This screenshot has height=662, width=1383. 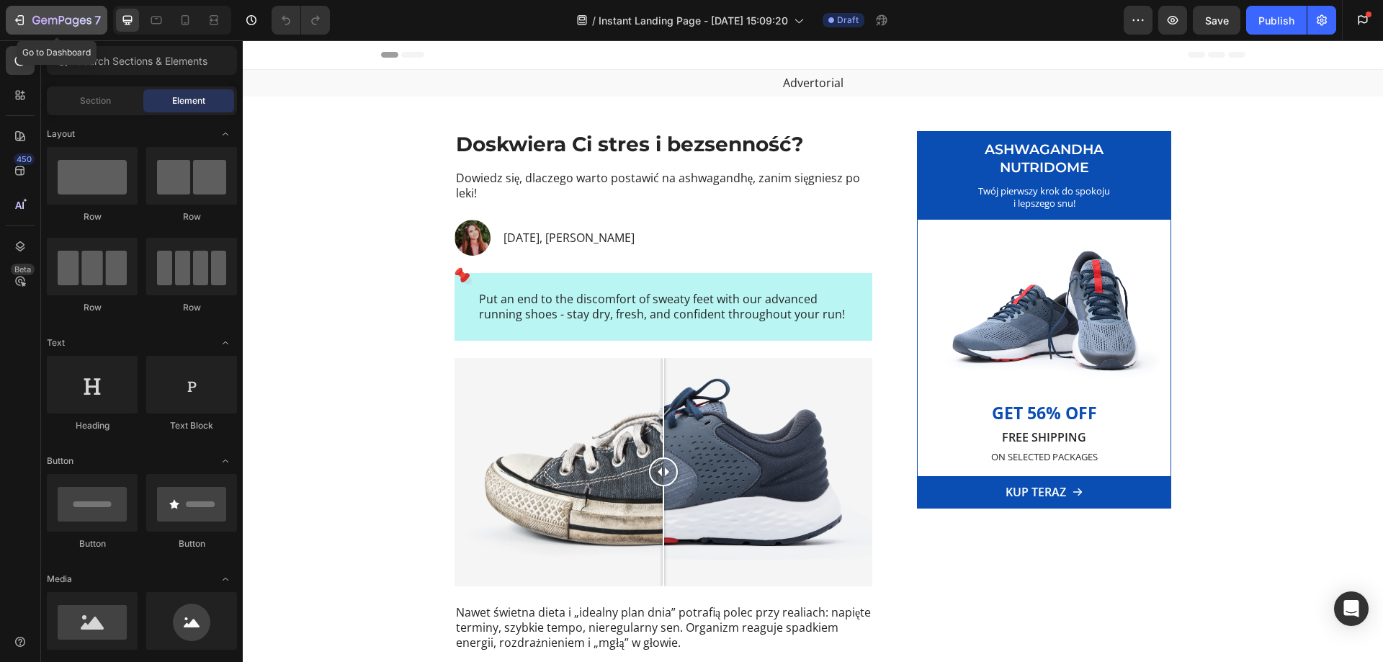 I want to click on a: kup teraz, so click(x=801, y=452).